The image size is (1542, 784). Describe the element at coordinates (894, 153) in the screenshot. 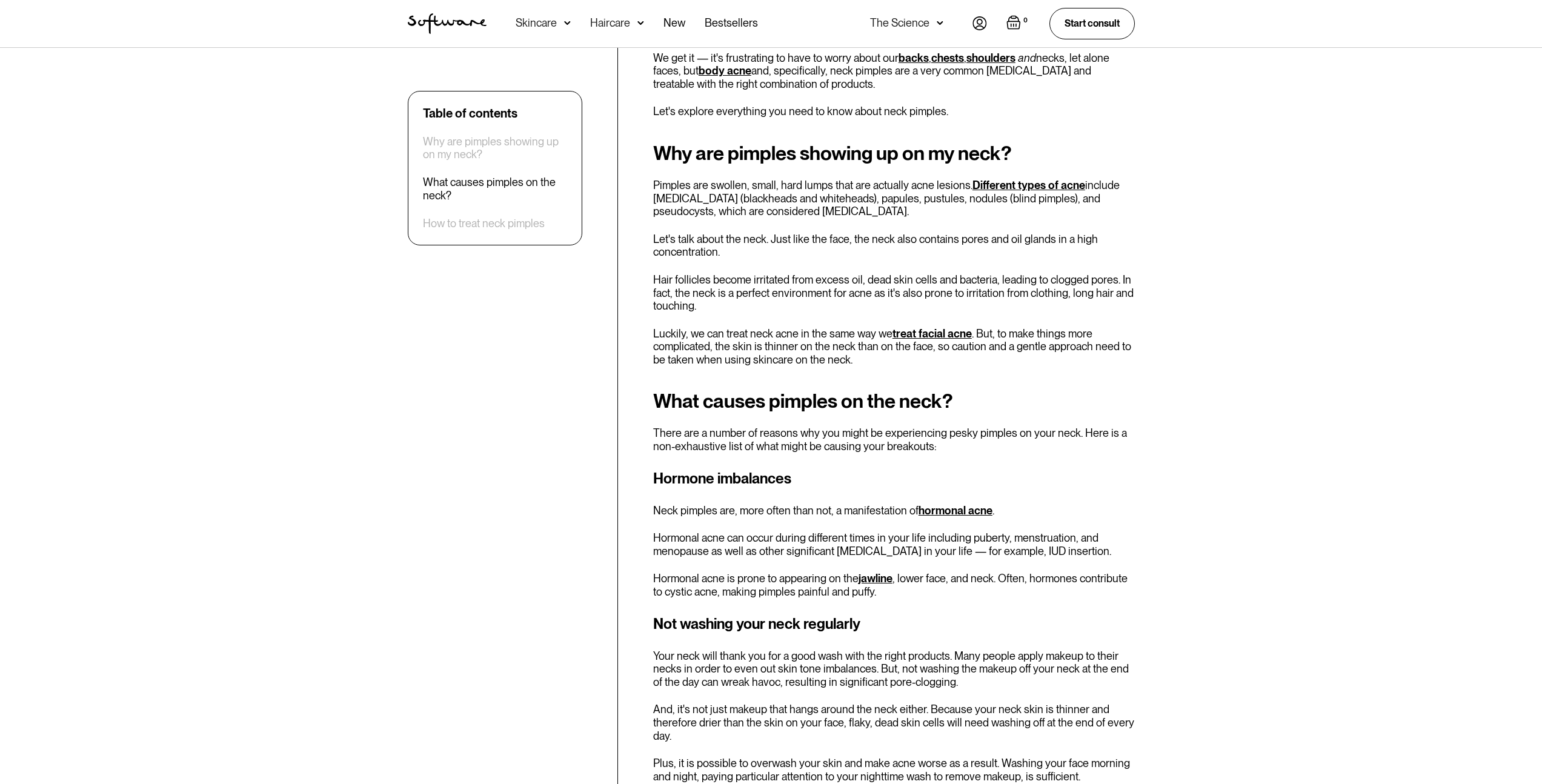

I see `h2: Why are pimples showing up on my neck?` at that location.